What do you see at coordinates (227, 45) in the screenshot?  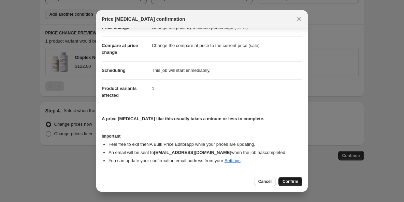 I see `dd: Change the compare at price to the current price (sale)` at bounding box center [227, 45].